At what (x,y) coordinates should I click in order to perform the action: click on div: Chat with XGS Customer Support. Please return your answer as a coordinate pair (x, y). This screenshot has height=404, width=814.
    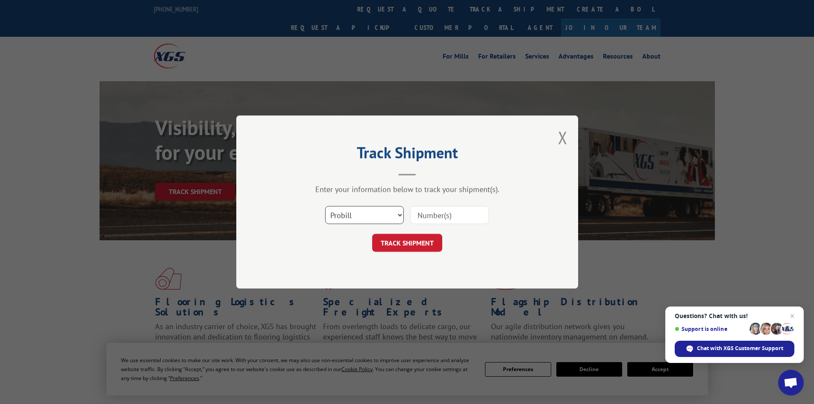
    Looking at the image, I should click on (735, 349).